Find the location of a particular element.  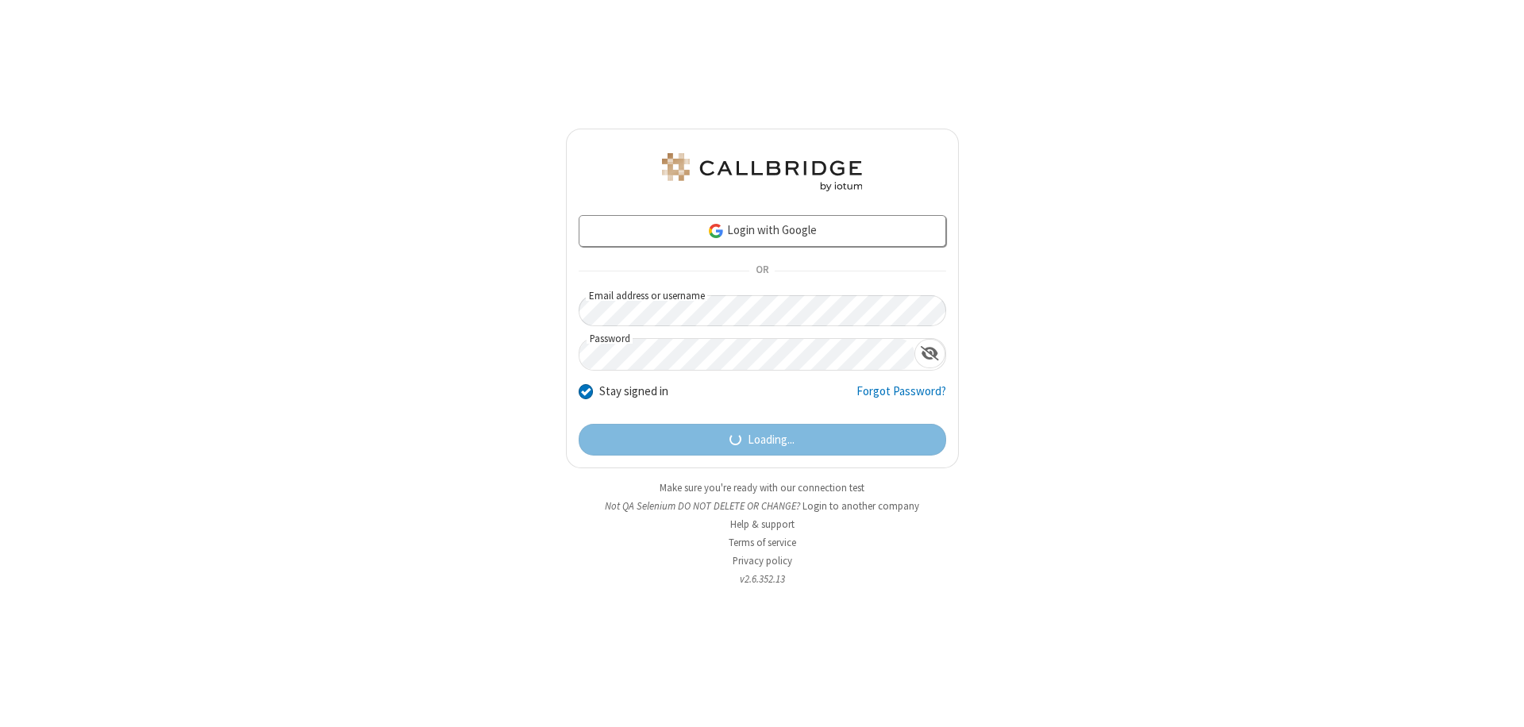

img: google-icon.png is located at coordinates (716, 231).